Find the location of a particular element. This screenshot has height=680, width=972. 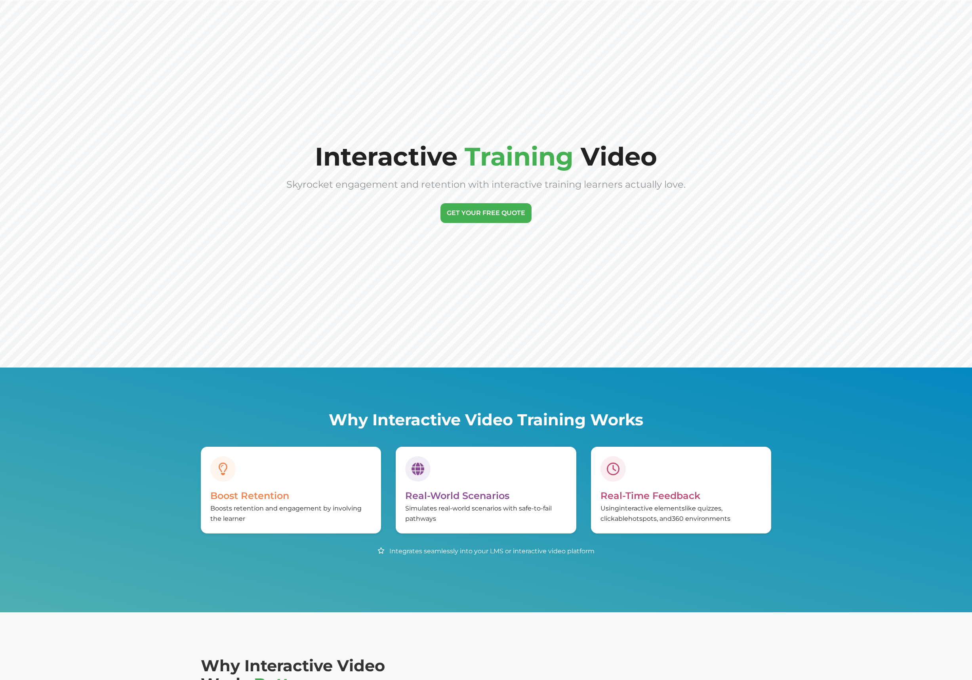

span: Real-World Scenarios is located at coordinates (457, 496).